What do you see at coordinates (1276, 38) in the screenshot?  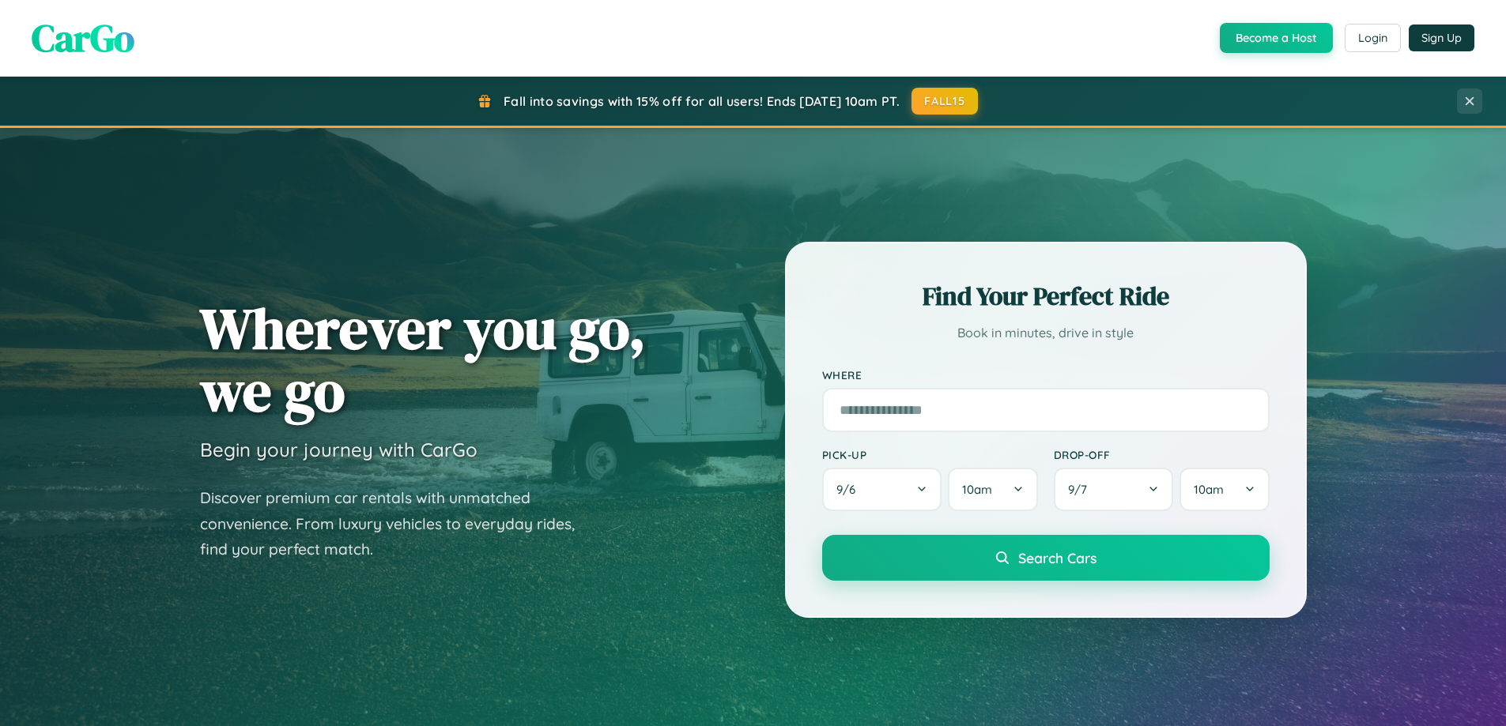 I see `button: Become a Host` at bounding box center [1276, 38].